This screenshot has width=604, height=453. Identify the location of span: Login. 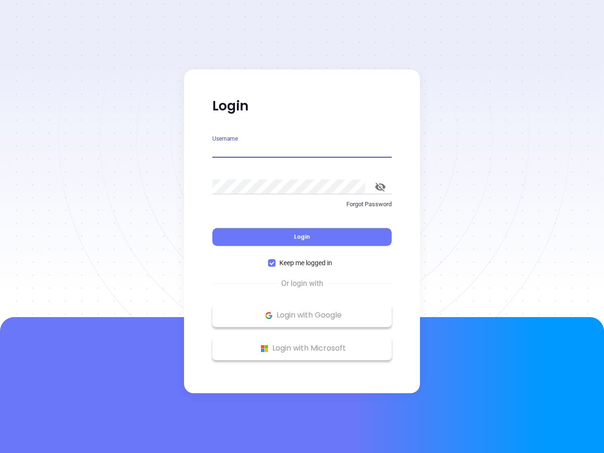
(302, 236).